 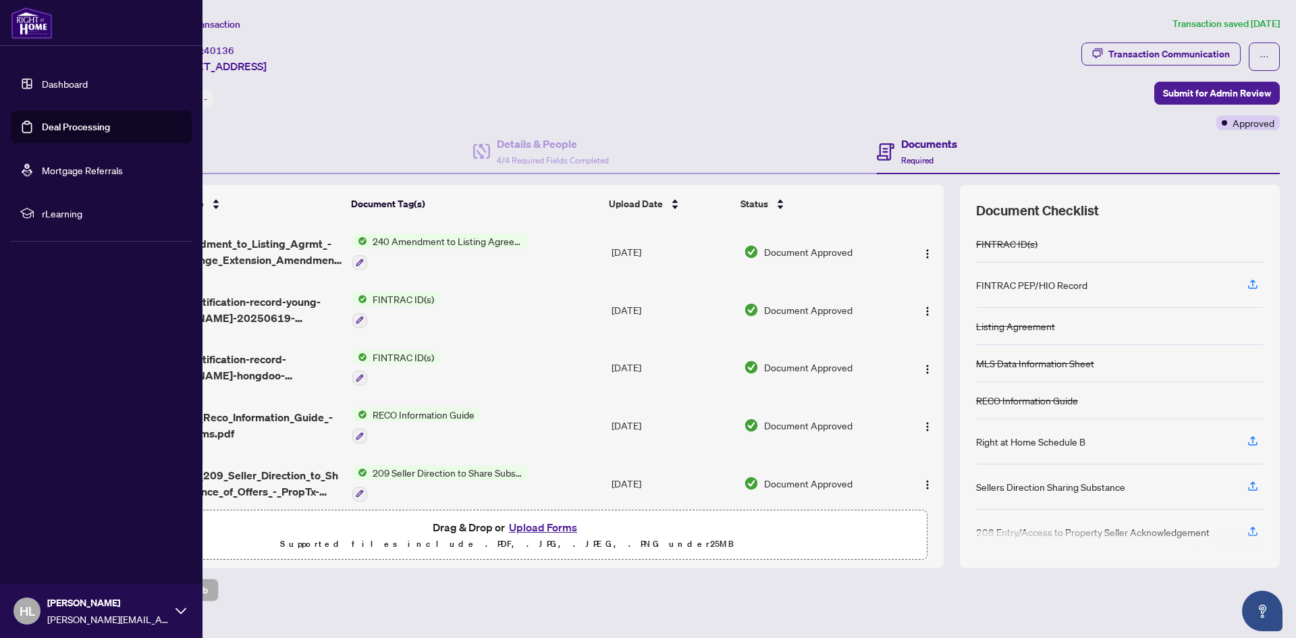 What do you see at coordinates (553, 144) in the screenshot?
I see `h4: Details & People` at bounding box center [553, 144].